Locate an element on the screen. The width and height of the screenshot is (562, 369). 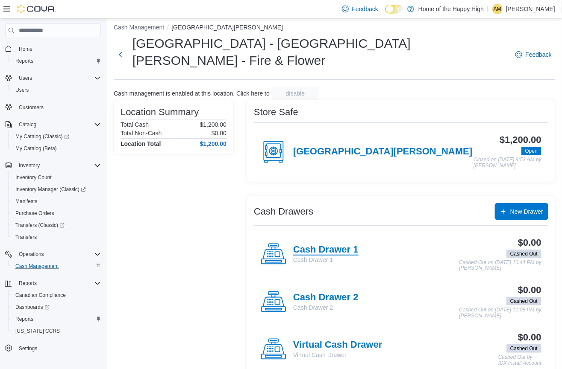
a: Reports is located at coordinates (24, 61).